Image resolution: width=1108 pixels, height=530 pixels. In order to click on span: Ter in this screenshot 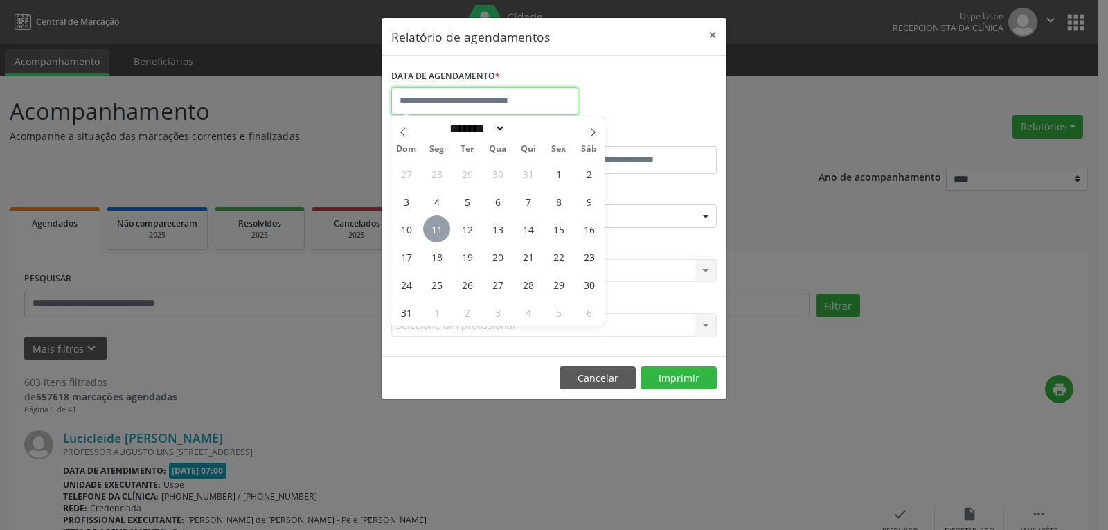, I will do `click(467, 149)`.